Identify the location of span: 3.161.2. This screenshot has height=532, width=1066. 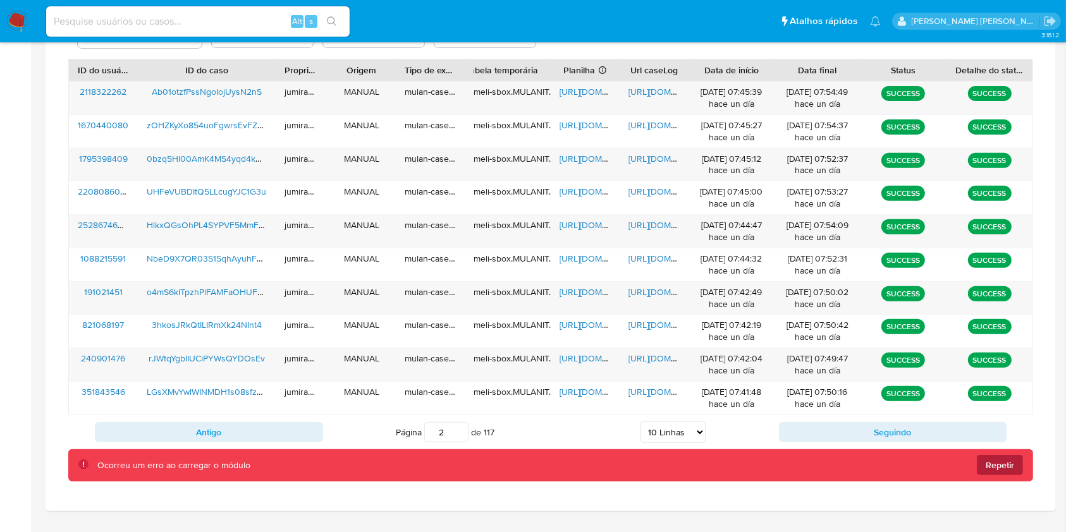
(1050, 35).